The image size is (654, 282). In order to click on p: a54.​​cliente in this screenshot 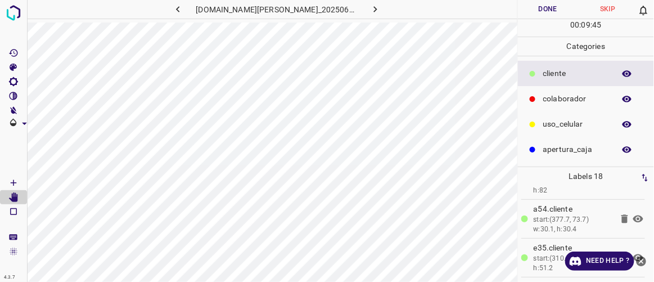, I will do `click(573, 209)`.